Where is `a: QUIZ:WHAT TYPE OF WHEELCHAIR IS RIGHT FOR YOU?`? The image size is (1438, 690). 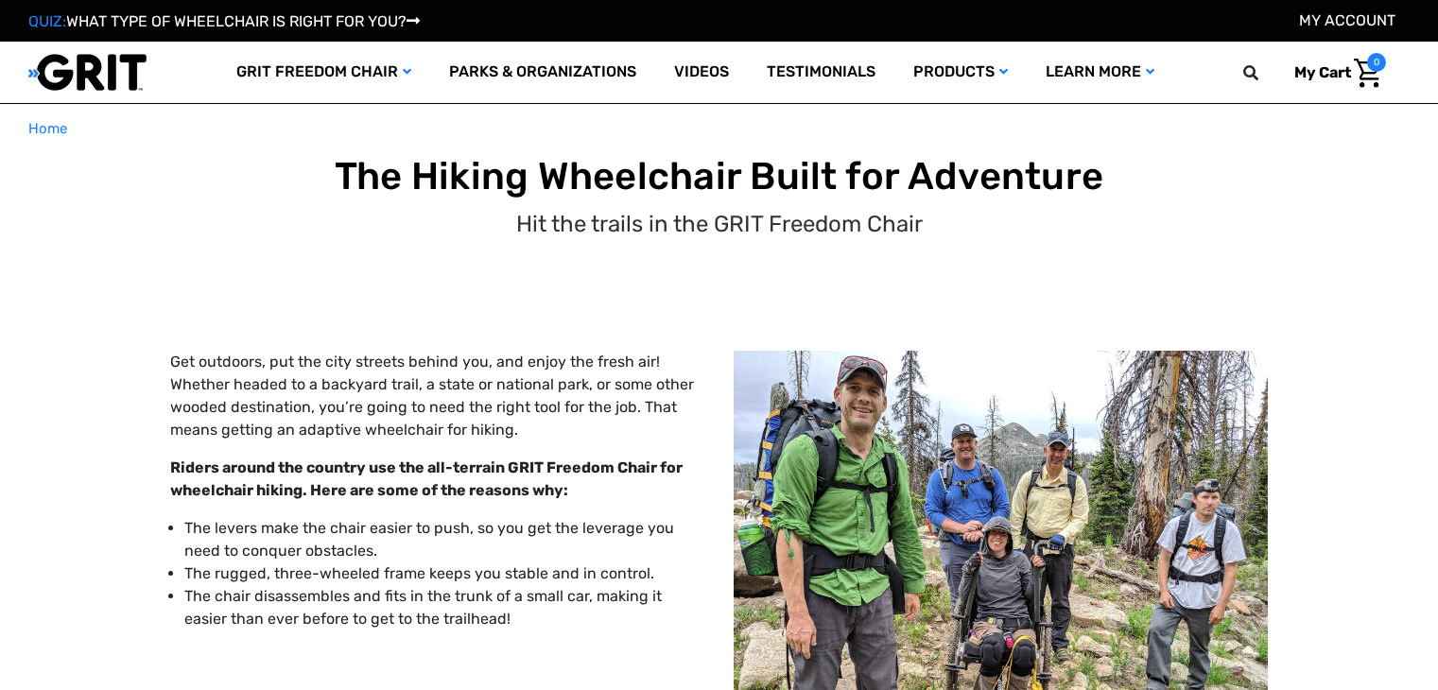
a: QUIZ:WHAT TYPE OF WHEELCHAIR IS RIGHT FOR YOU? is located at coordinates (224, 21).